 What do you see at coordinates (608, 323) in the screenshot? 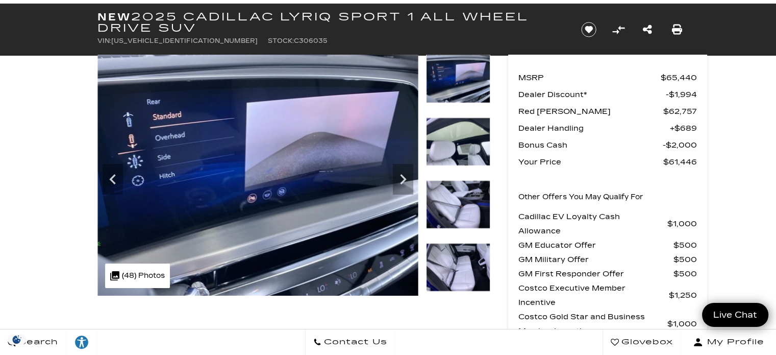
I see `a: Costco Gold Star and Business Member Incentive $1,000` at bounding box center [608, 323].